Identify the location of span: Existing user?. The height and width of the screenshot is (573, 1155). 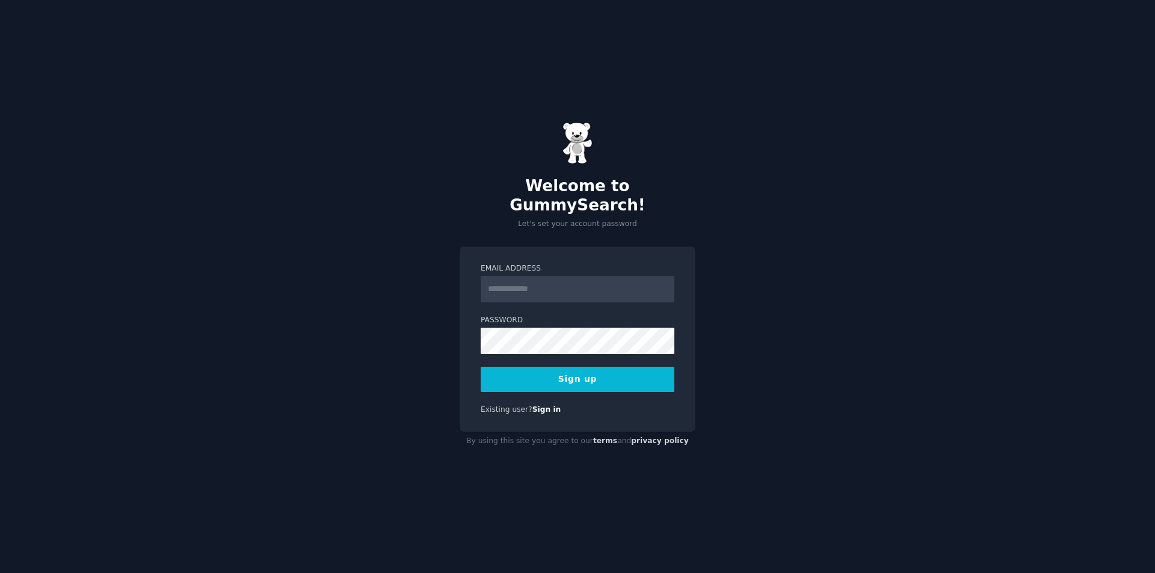
(507, 410).